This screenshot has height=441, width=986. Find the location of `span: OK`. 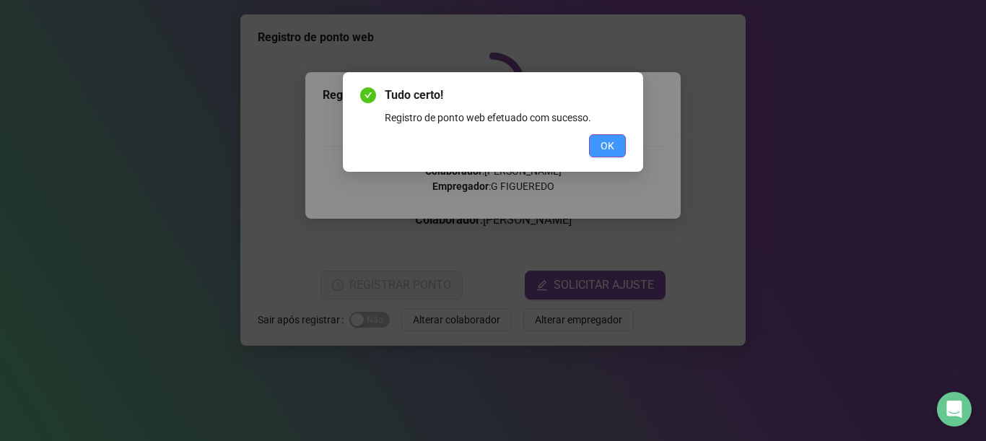

span: OK is located at coordinates (607, 146).